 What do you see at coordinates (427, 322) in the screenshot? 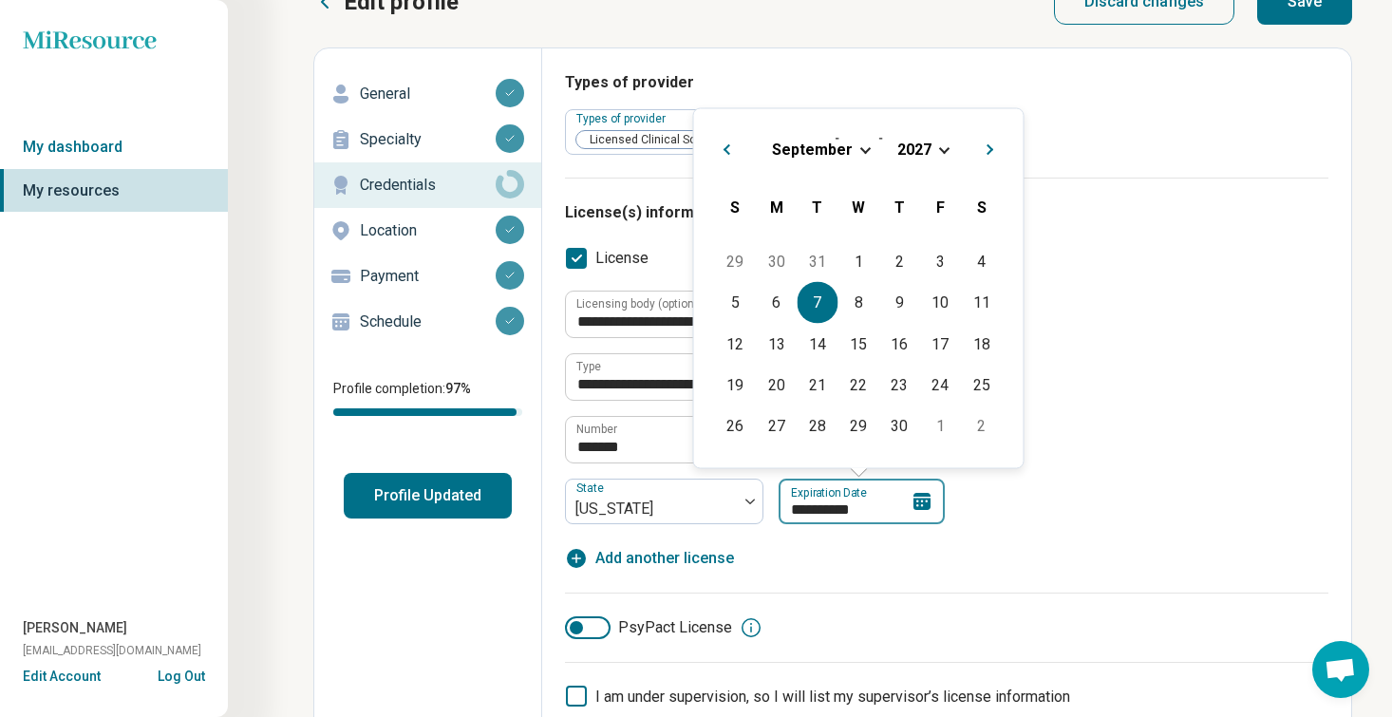
I see `p: Schedule` at bounding box center [427, 322].